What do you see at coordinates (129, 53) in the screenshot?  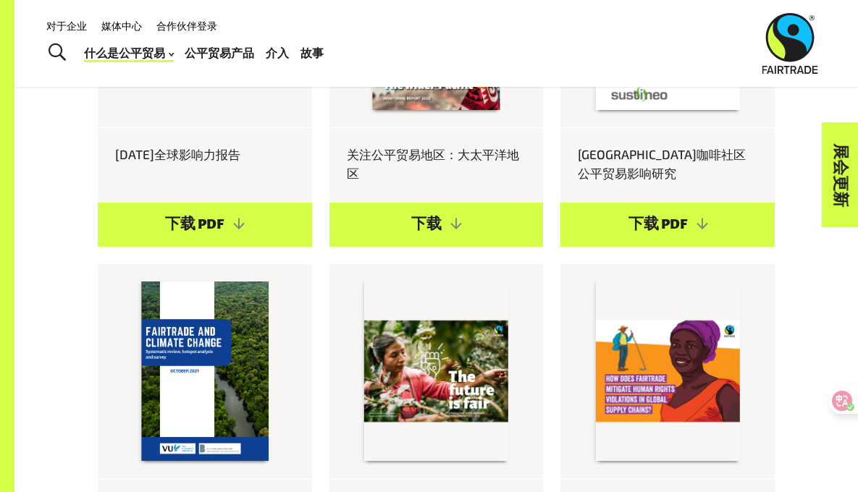 I see `a: 什么是公平贸易` at bounding box center [129, 53].